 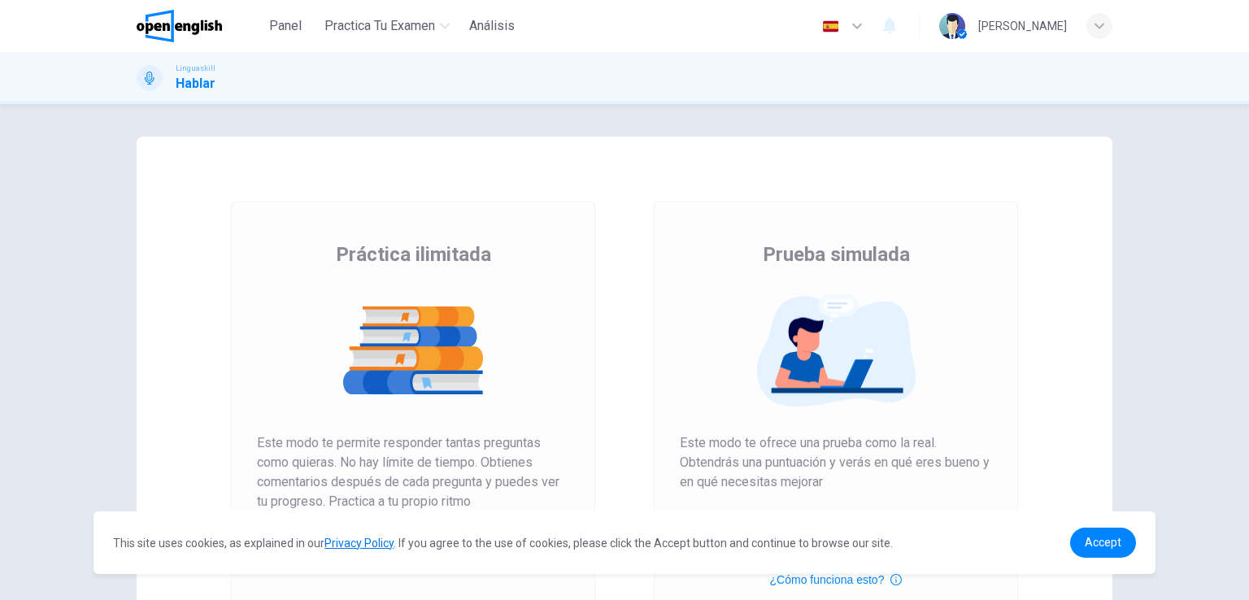 What do you see at coordinates (952, 26) in the screenshot?
I see `img: Profile picture` at bounding box center [952, 26].